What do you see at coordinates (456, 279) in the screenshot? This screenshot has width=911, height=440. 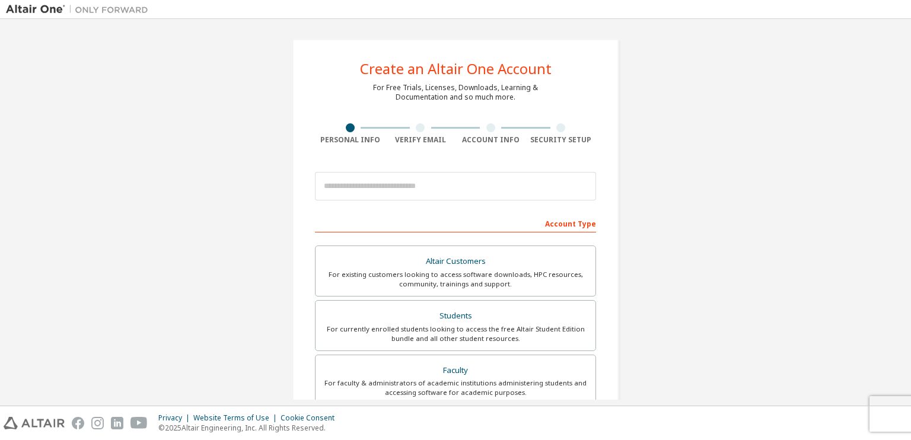 I see `div: For existing customers looking to access software downloads, HPC resources, community, trainings ...` at bounding box center [456, 279].